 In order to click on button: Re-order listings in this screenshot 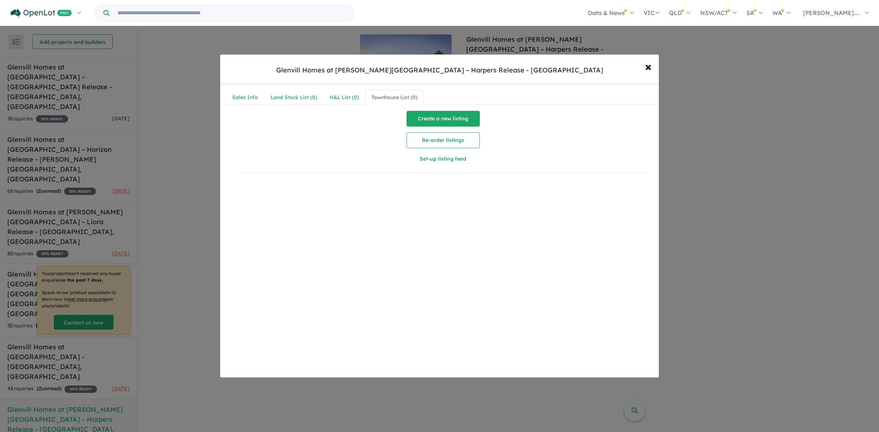, I will do `click(443, 140)`.